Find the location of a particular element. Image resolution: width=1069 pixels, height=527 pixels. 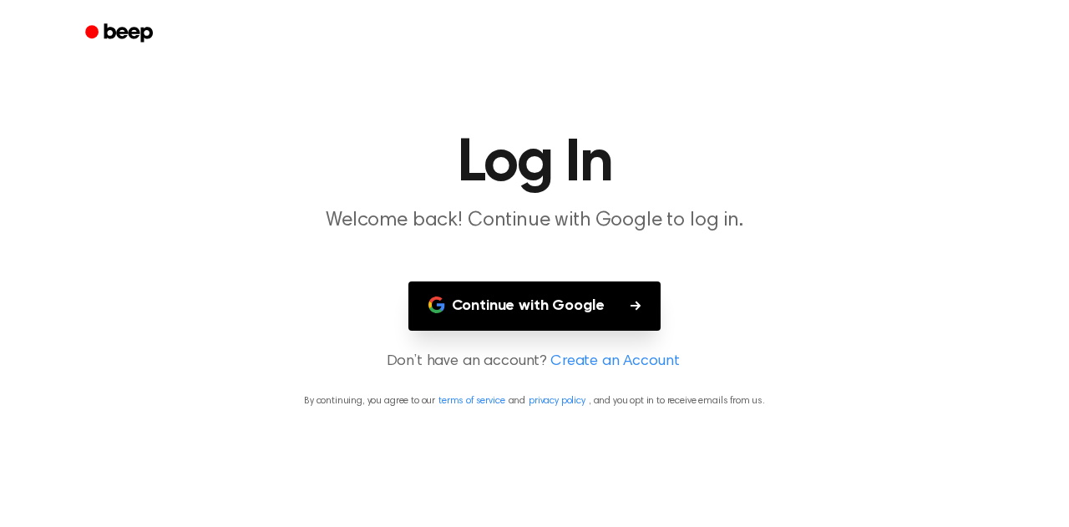

p: Welcome back! Continue with Google to log in. is located at coordinates (534, 220).